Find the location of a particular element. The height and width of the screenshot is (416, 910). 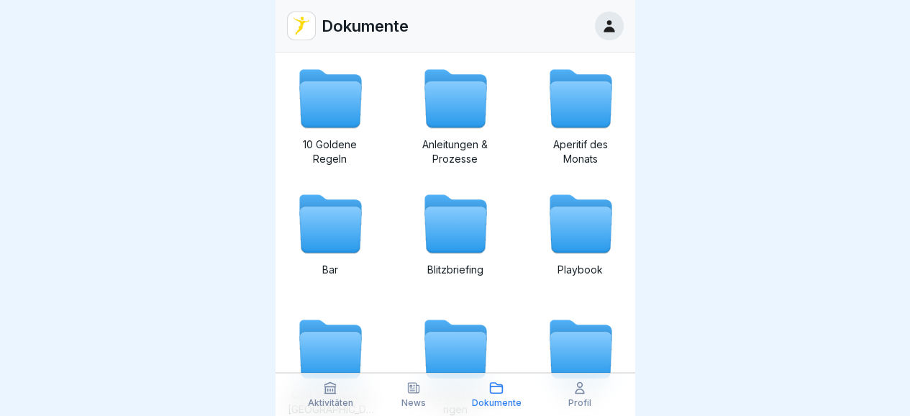

a: 10 Goldene Regeln is located at coordinates (330, 115).